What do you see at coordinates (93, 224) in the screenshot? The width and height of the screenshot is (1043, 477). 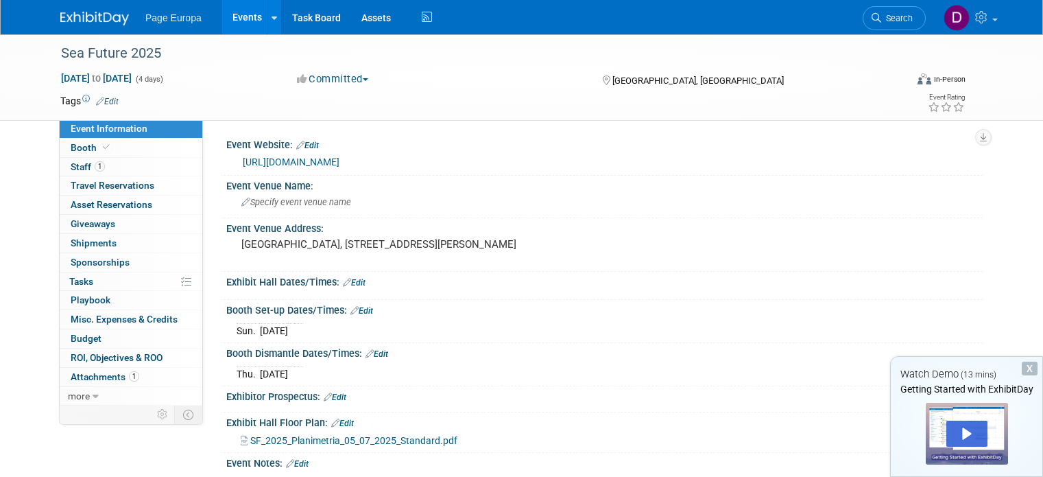 I see `span: Giveaways` at bounding box center [93, 224].